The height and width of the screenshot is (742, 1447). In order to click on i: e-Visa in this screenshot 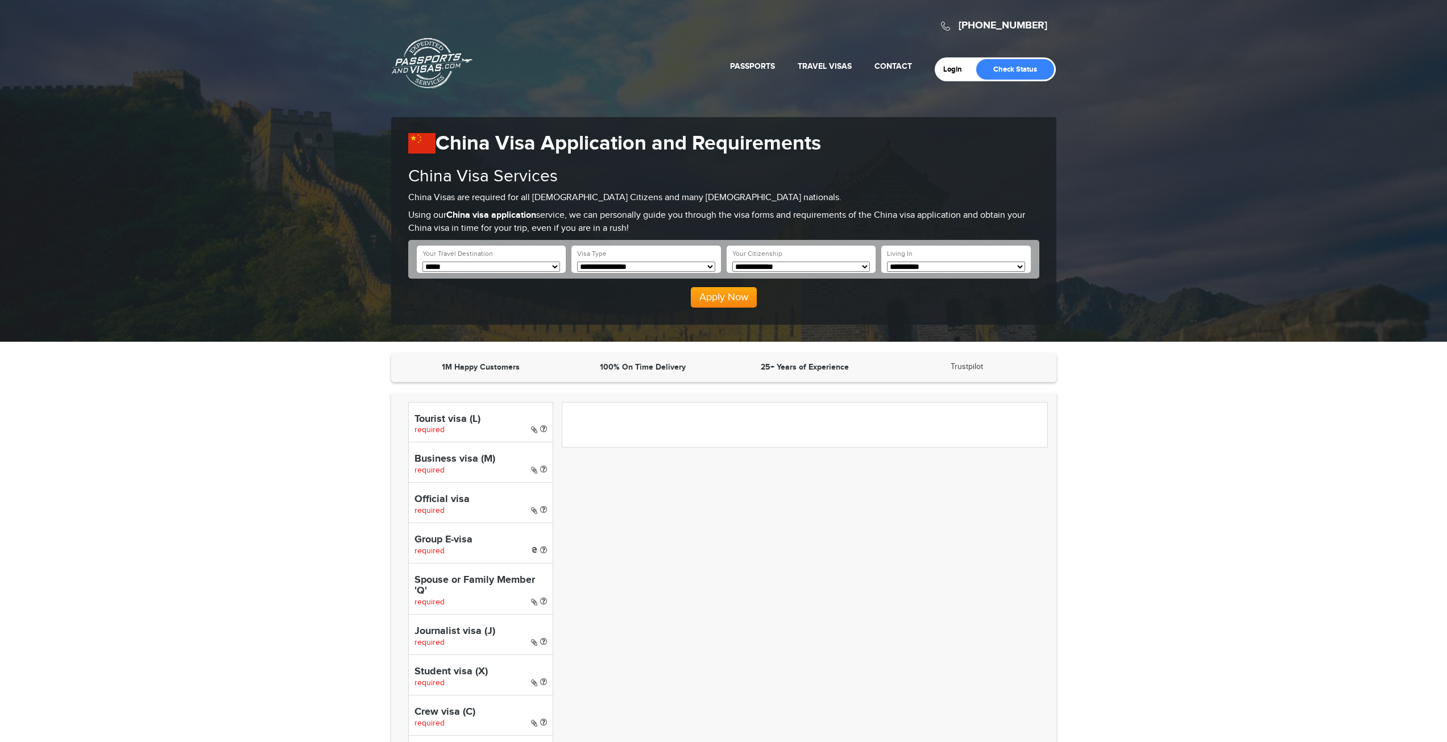, I will do `click(535, 550)`.